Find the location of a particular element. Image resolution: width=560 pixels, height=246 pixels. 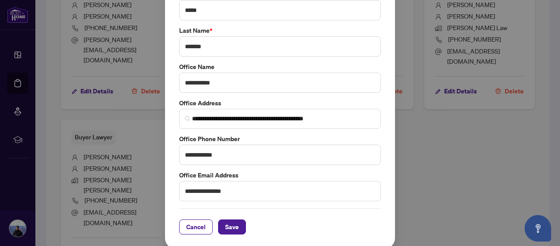

img: search_icon is located at coordinates (188, 119).